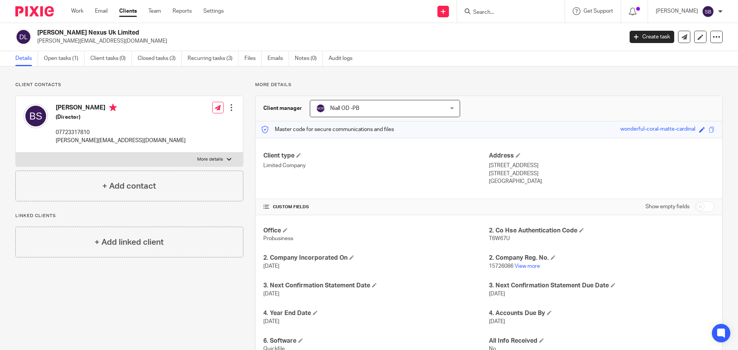 The width and height of the screenshot is (738, 350). I want to click on span: Get Support, so click(598, 11).